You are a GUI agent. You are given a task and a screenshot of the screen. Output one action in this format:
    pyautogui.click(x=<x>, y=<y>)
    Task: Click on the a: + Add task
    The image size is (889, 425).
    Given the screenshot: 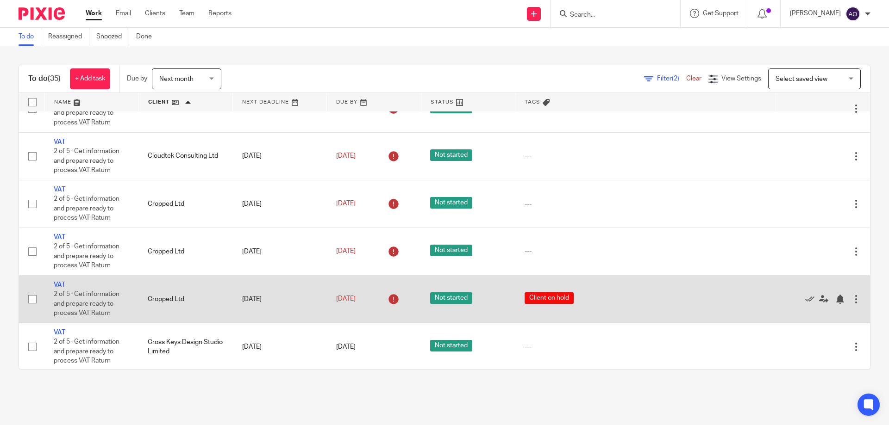 What is the action you would take?
    pyautogui.click(x=90, y=79)
    